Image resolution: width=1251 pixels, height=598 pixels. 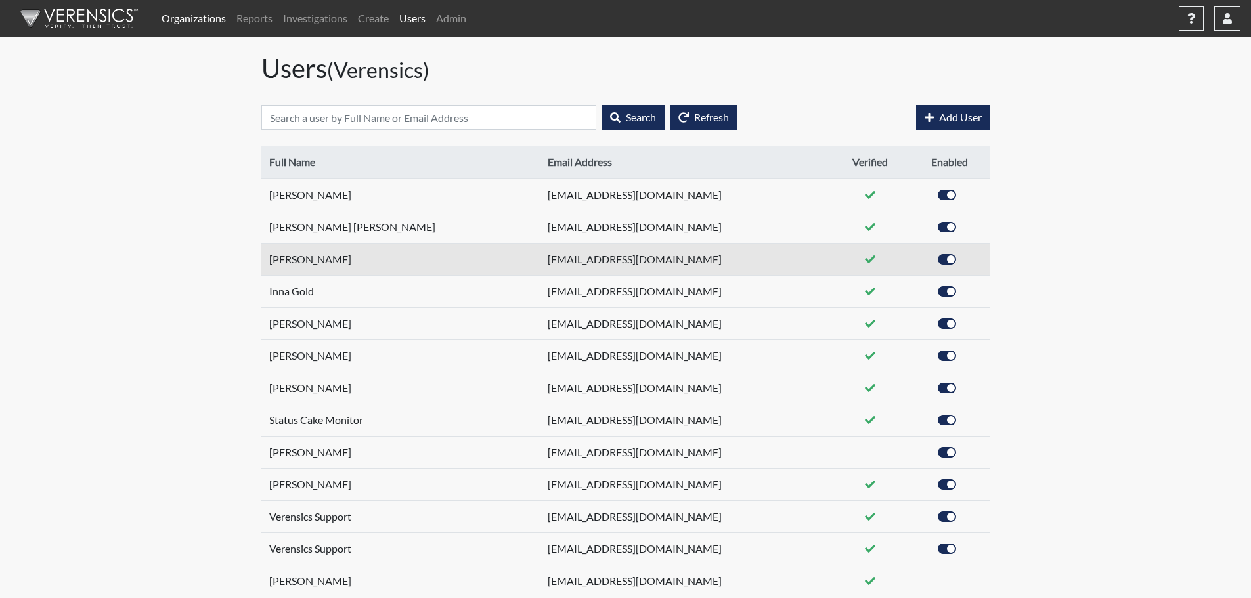 I want to click on small: (Verensics), so click(x=378, y=70).